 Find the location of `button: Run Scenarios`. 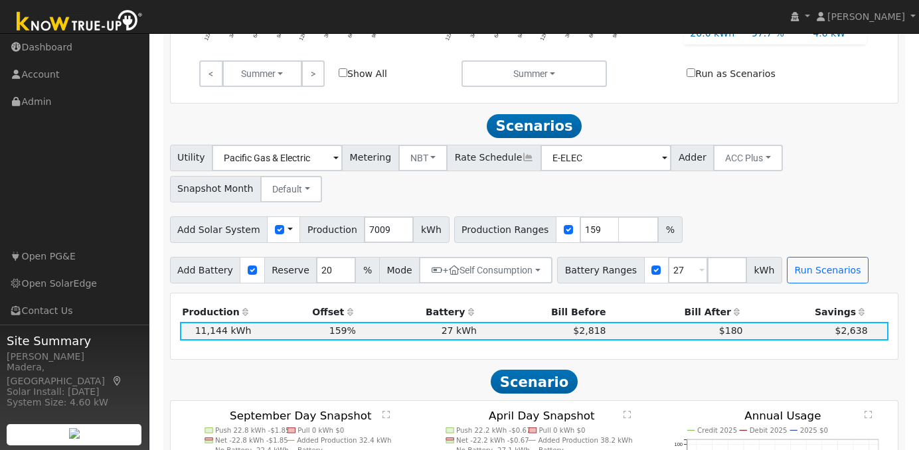

button: Run Scenarios is located at coordinates (827, 270).